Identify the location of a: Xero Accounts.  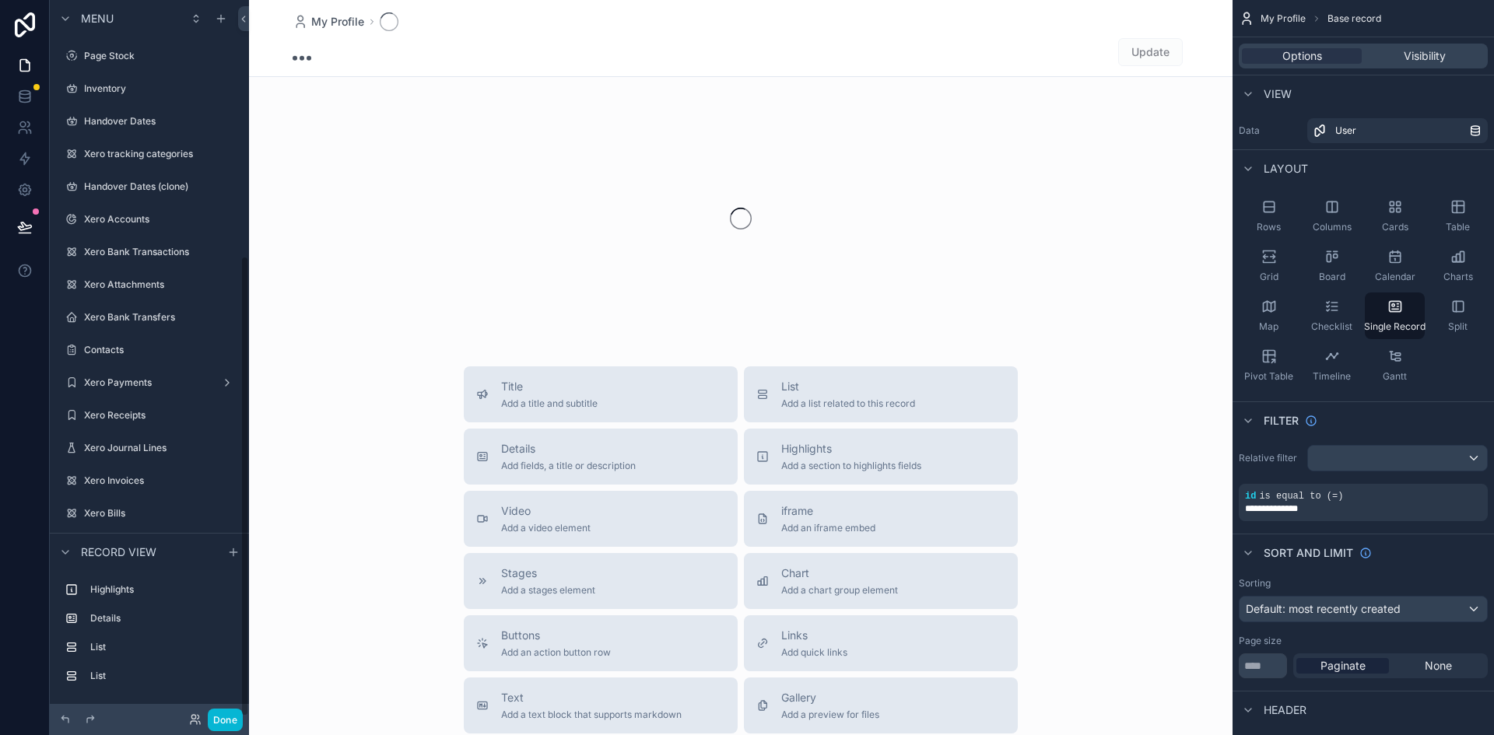
(149, 219).